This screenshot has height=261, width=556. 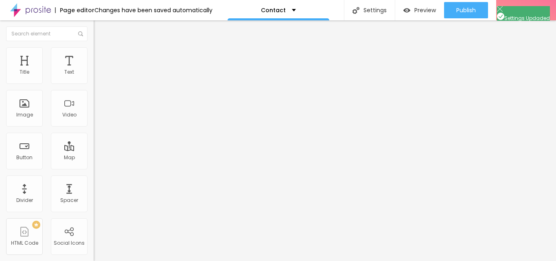 I want to click on p: Contact, so click(x=273, y=10).